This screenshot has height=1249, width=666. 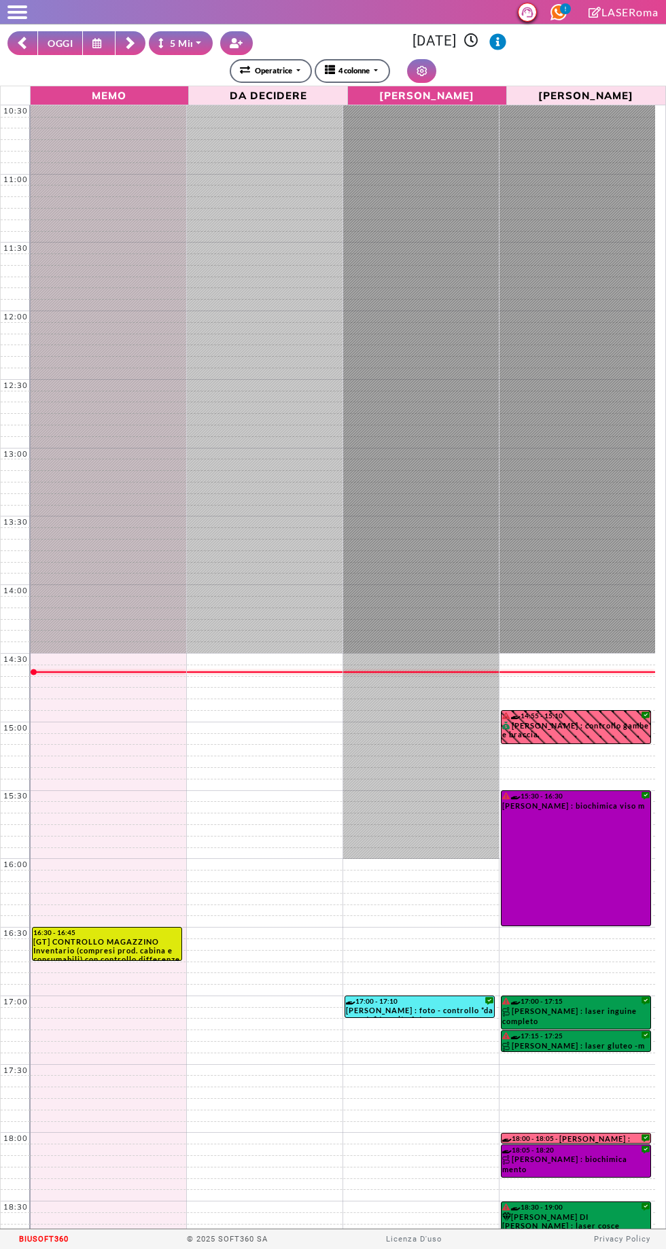 I want to click on div: 15:30 - 16:30, so click(x=576, y=796).